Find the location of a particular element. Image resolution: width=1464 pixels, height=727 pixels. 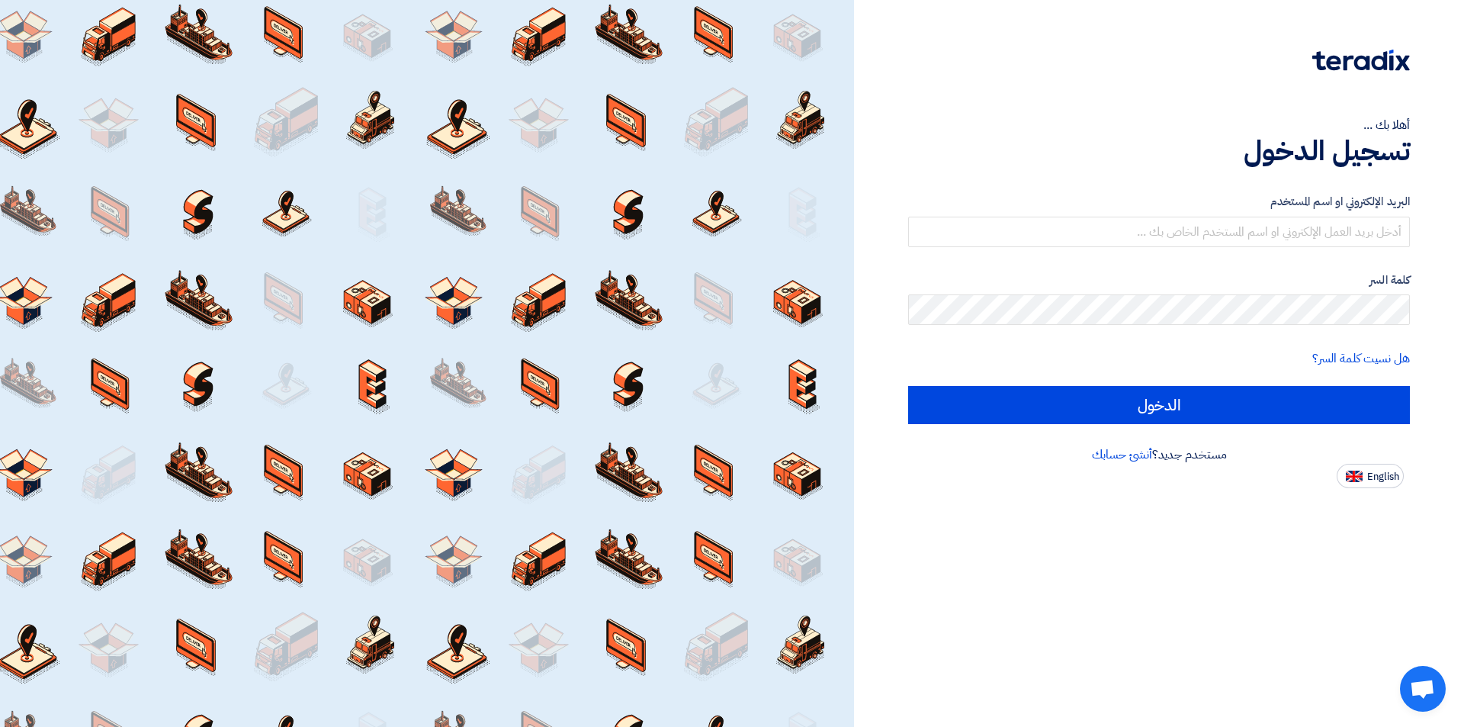

img: en-US.png is located at coordinates (1354, 476).